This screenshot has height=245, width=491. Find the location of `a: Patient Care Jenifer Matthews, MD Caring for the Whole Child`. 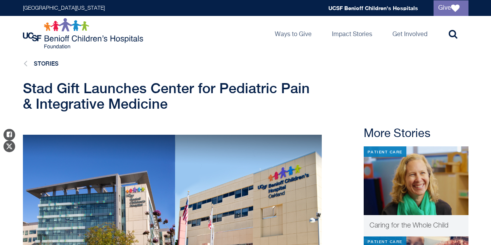

a: Patient Care Jenifer Matthews, MD Caring for the Whole Child is located at coordinates (416, 192).